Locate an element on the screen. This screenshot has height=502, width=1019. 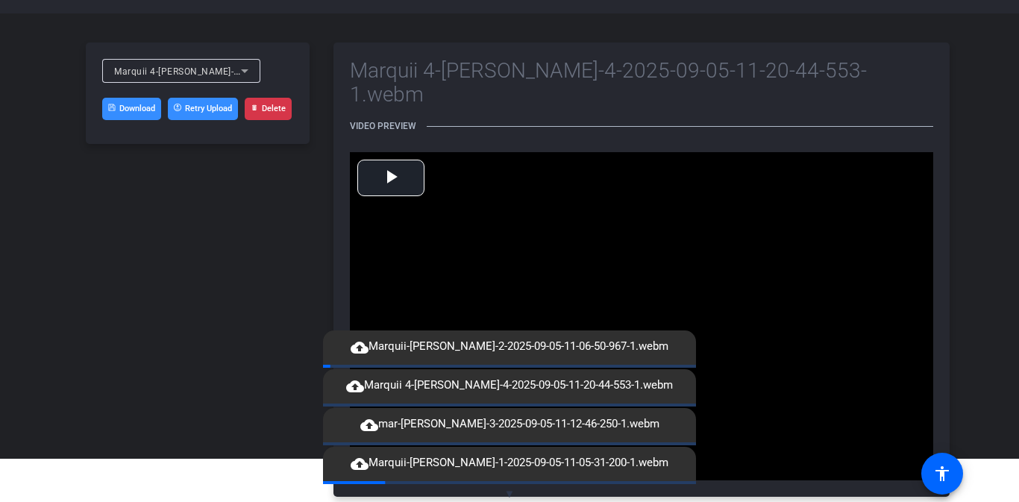
div: Video Player is located at coordinates (642, 316).